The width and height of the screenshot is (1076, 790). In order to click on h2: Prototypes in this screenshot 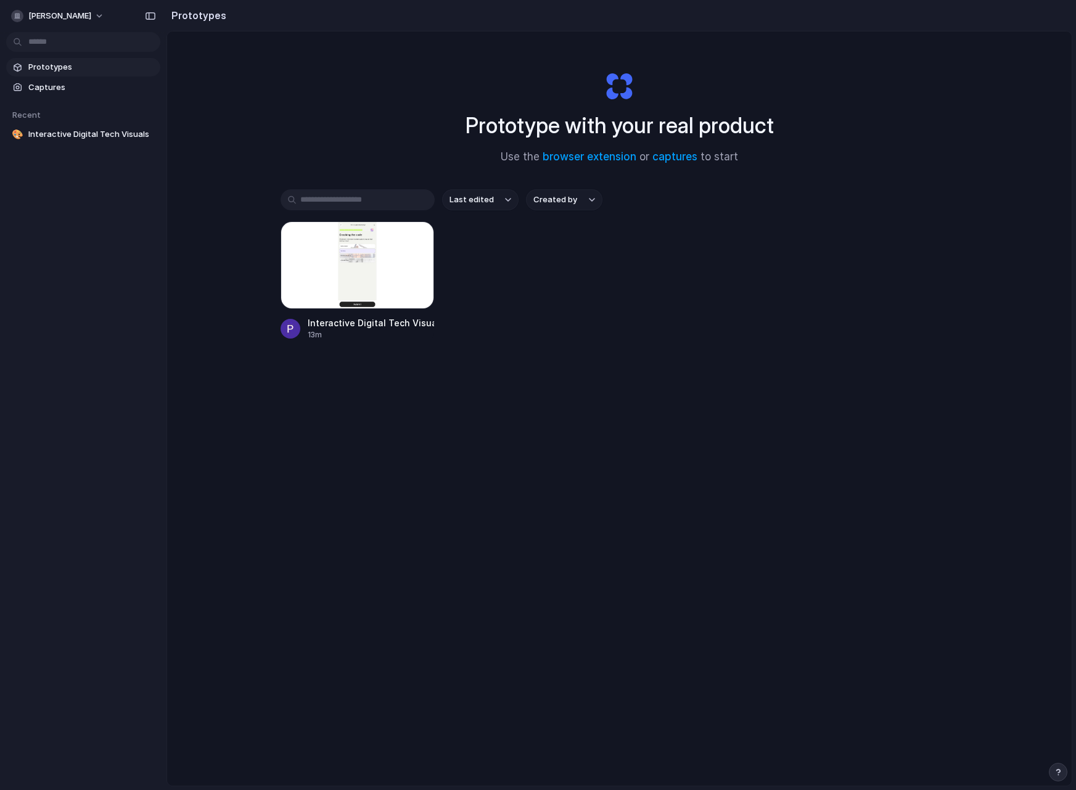, I will do `click(196, 15)`.